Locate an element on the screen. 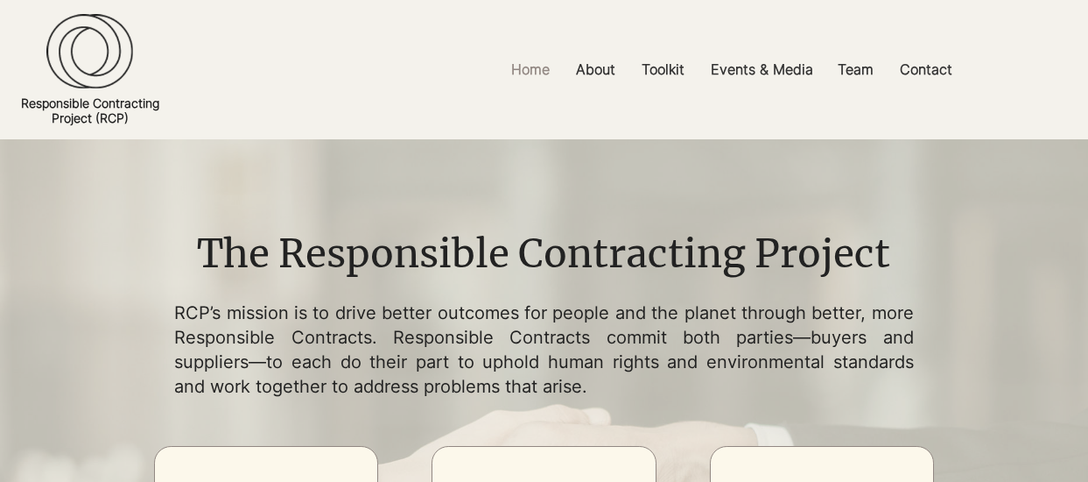  nav: Site is located at coordinates (732, 69).